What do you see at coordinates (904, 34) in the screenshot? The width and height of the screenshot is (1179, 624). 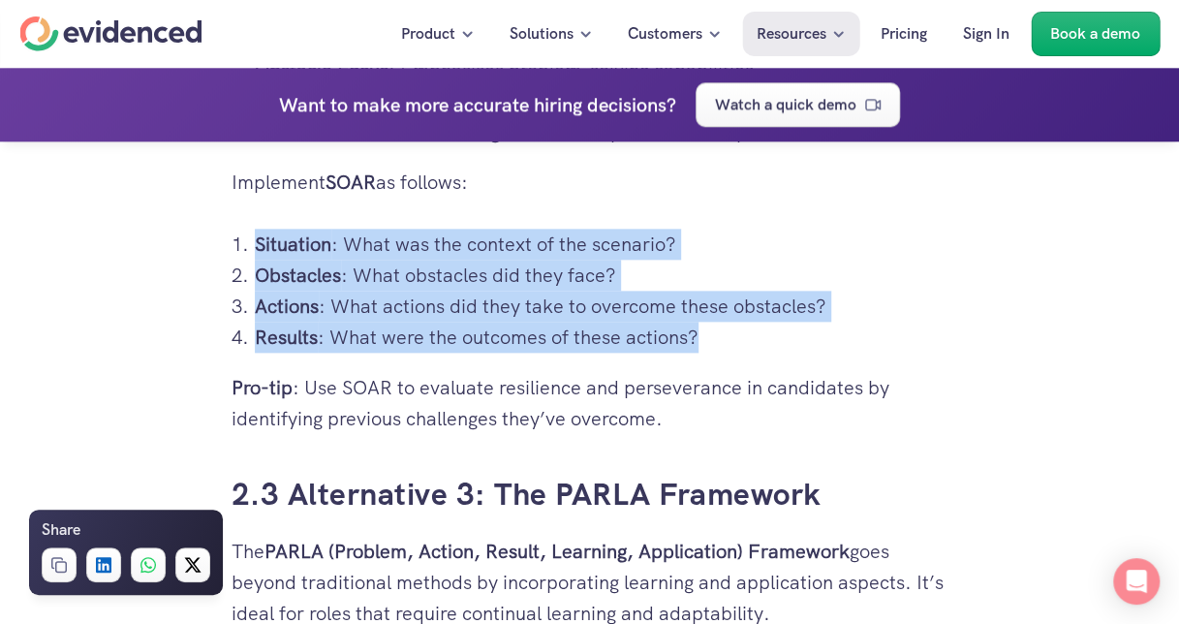 I see `p: Pricing` at bounding box center [904, 34].